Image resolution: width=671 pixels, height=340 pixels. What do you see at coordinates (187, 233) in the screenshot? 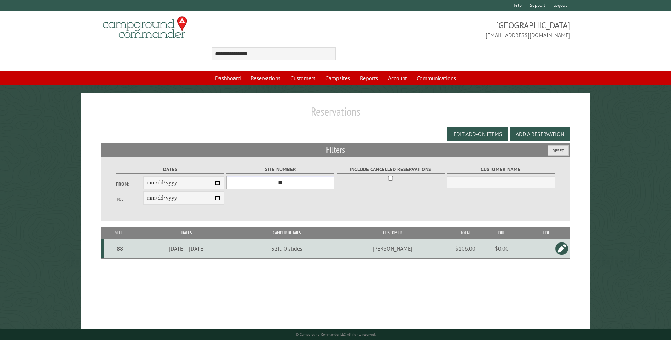
I see `th: Dates` at bounding box center [187, 233].